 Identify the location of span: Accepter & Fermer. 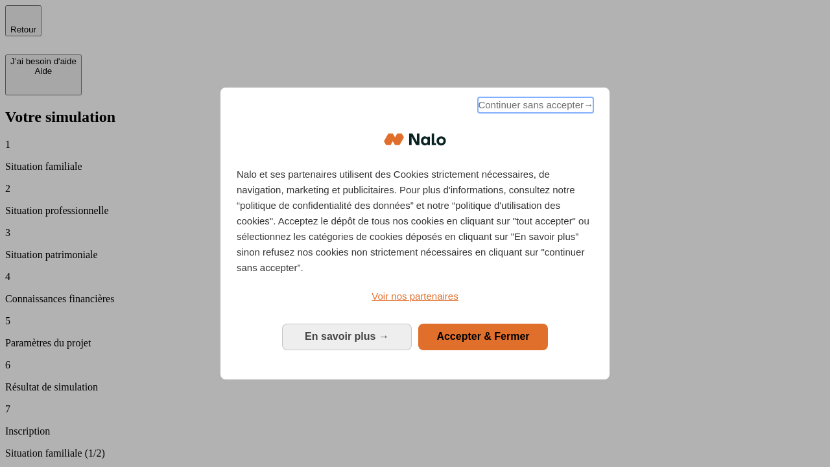
(482, 336).